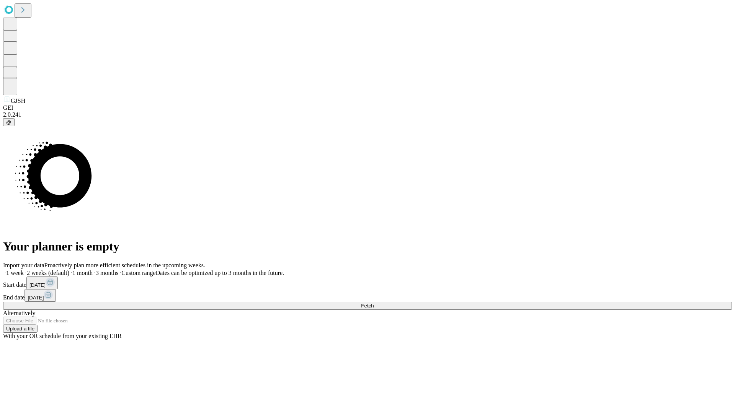 This screenshot has width=735, height=413. What do you see at coordinates (367, 306) in the screenshot?
I see `button: Fetch` at bounding box center [367, 306].